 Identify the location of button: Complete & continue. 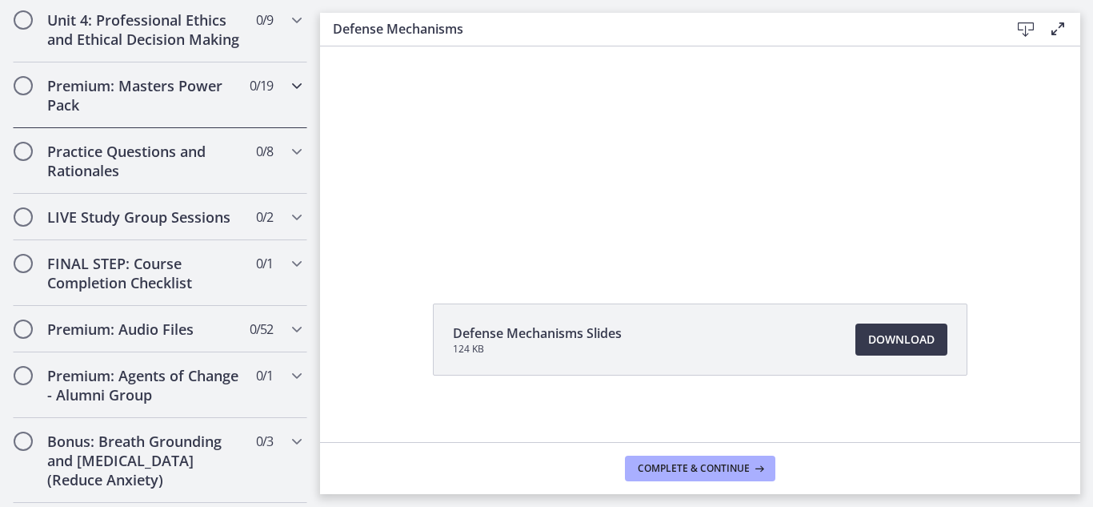
(700, 468).